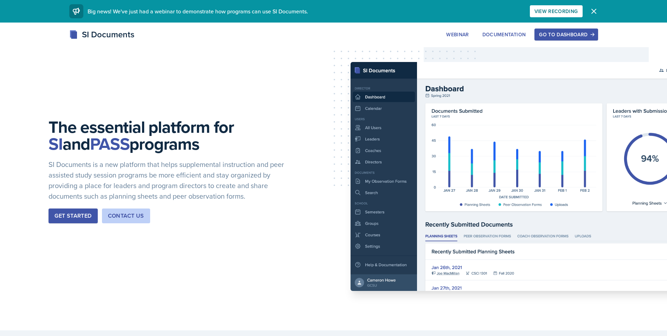 The height and width of the screenshot is (336, 667). I want to click on div: View Recording, so click(557, 11).